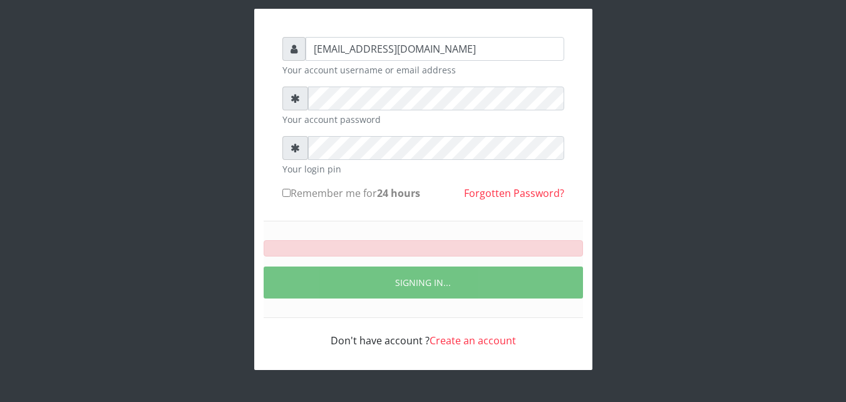  I want to click on a: Create an account, so click(473, 340).